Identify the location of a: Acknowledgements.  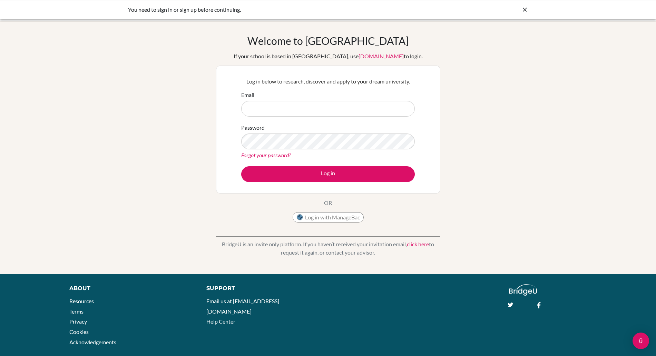
(93, 342).